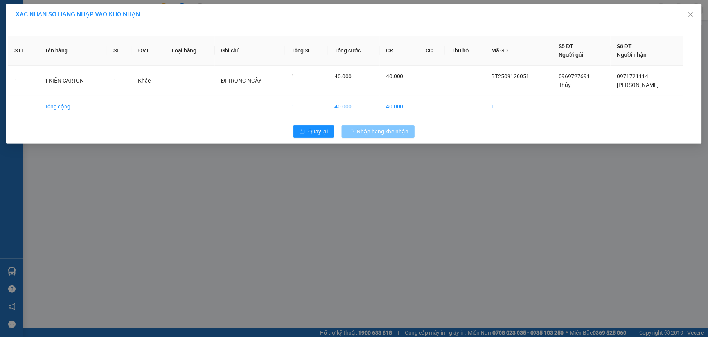 The image size is (708, 337). Describe the element at coordinates (354, 50) in the screenshot. I see `th: Tổng cước` at that location.